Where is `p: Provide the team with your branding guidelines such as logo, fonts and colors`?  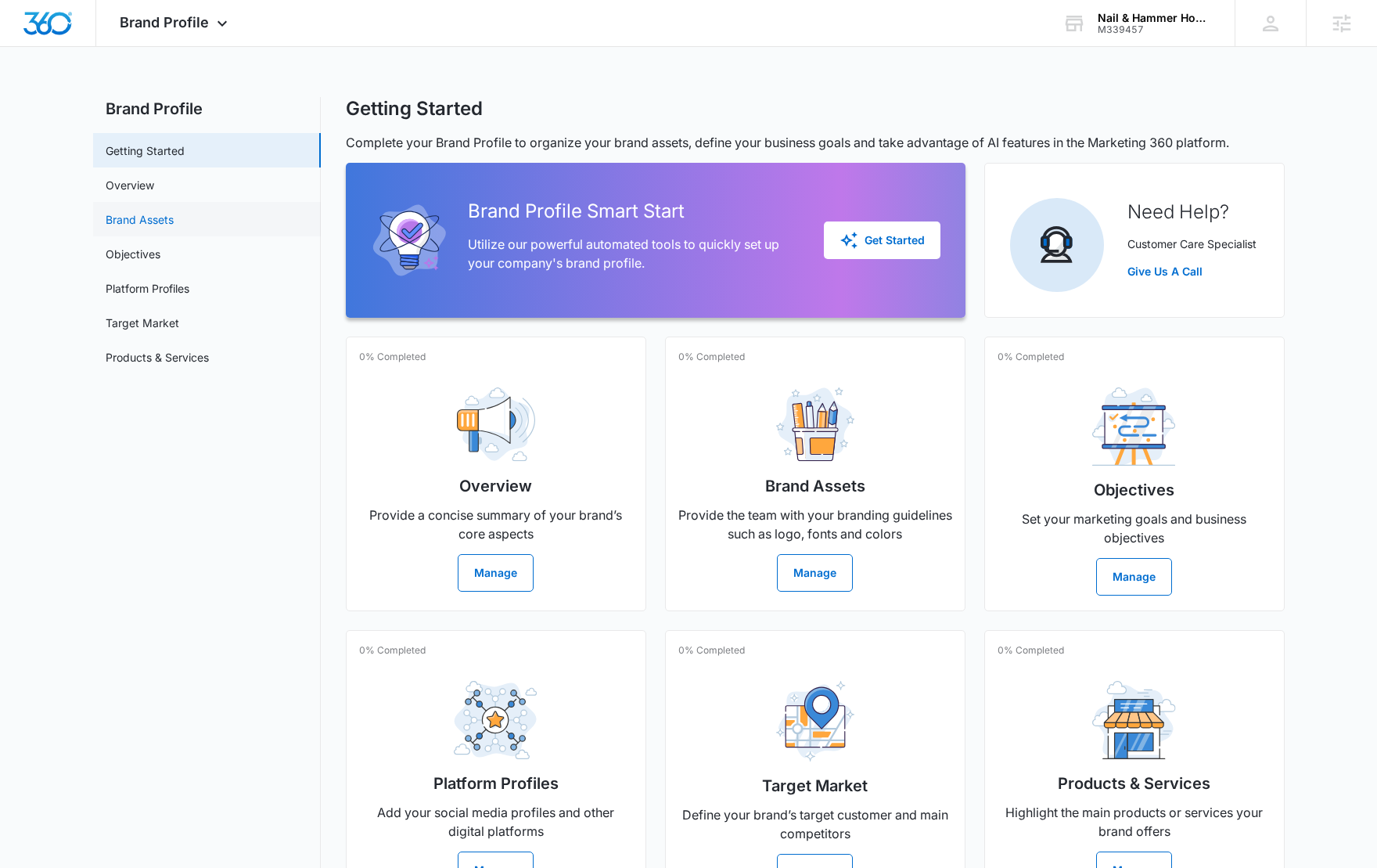
p: Provide the team with your branding guidelines such as logo, fonts and colors is located at coordinates (815, 524).